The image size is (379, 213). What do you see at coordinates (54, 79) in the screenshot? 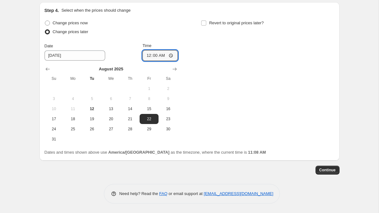
I see `span: Su` at bounding box center [54, 79].